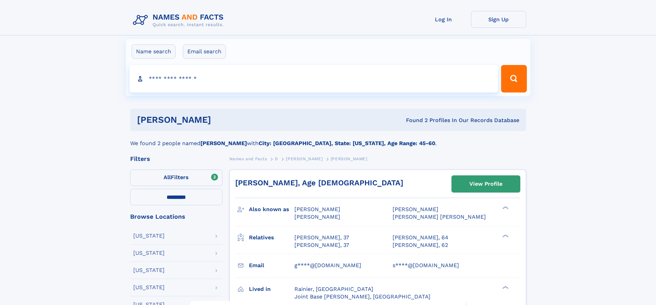 The height and width of the screenshot is (305, 656). Describe the element at coordinates (176, 217) in the screenshot. I see `div: Browse Locations` at that location.